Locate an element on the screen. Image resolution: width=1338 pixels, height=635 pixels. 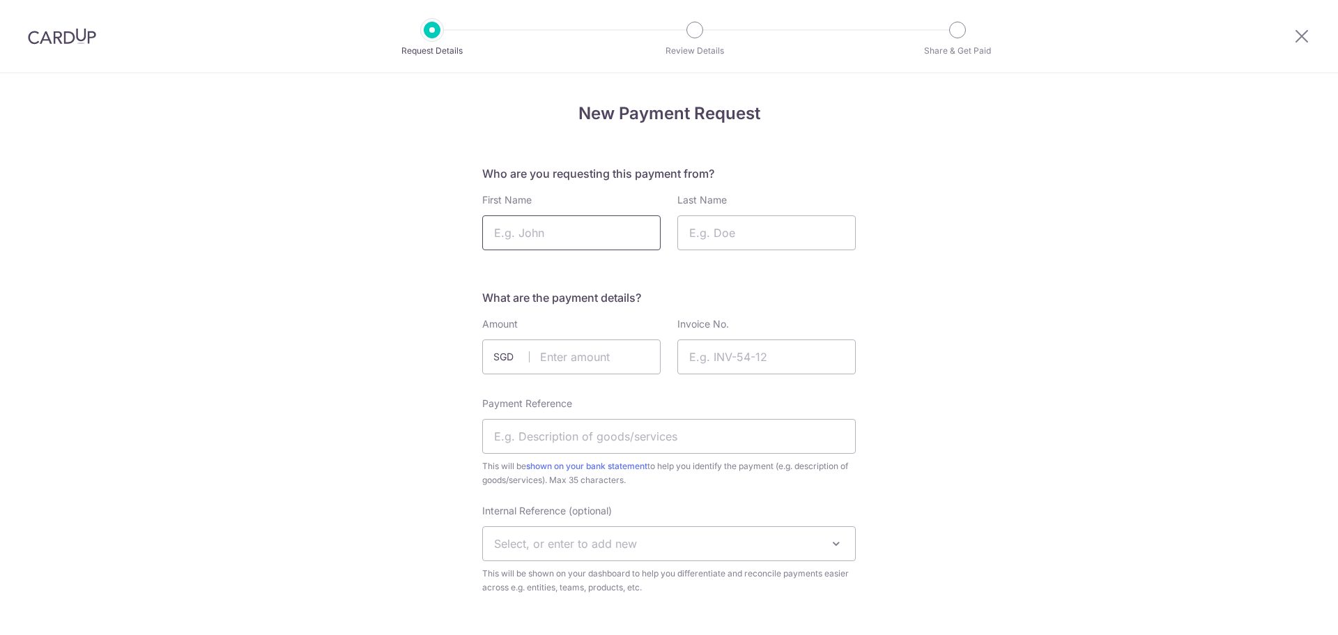
input: E.g. Description of goods/services is located at coordinates (669, 436).